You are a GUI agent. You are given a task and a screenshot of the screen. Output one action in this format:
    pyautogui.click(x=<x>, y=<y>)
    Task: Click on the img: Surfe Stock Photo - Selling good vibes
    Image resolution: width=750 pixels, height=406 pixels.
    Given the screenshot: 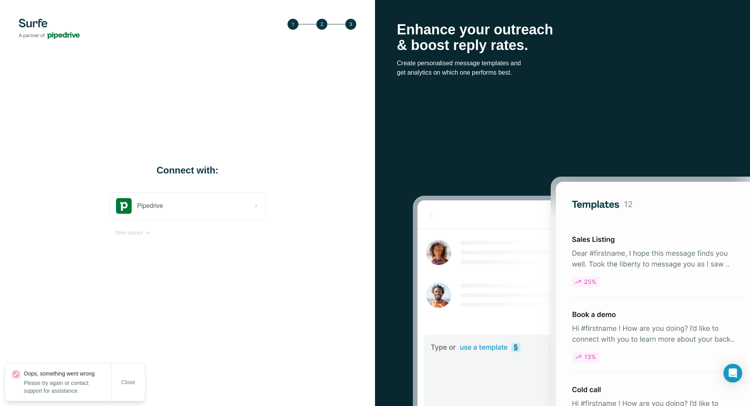 What is the action you would take?
    pyautogui.click(x=581, y=291)
    